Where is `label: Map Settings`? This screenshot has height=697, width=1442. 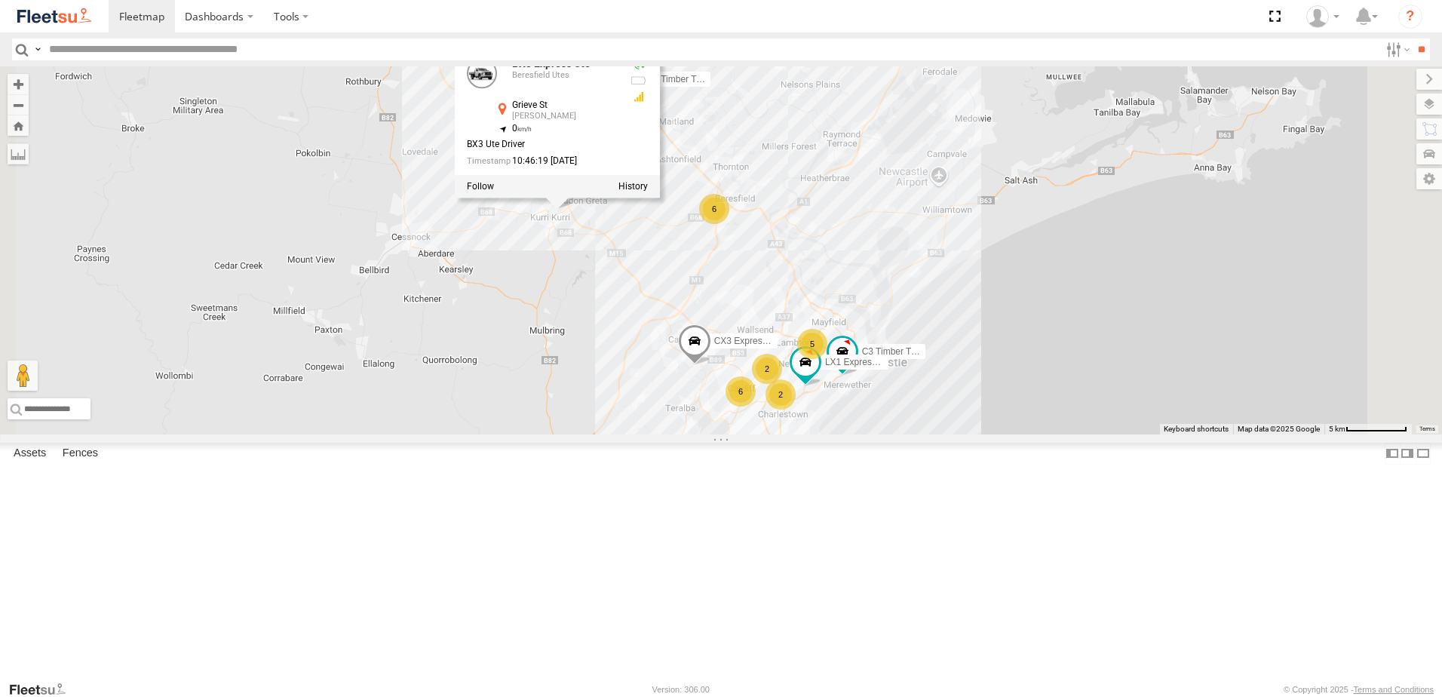
label: Map Settings is located at coordinates (1429, 179).